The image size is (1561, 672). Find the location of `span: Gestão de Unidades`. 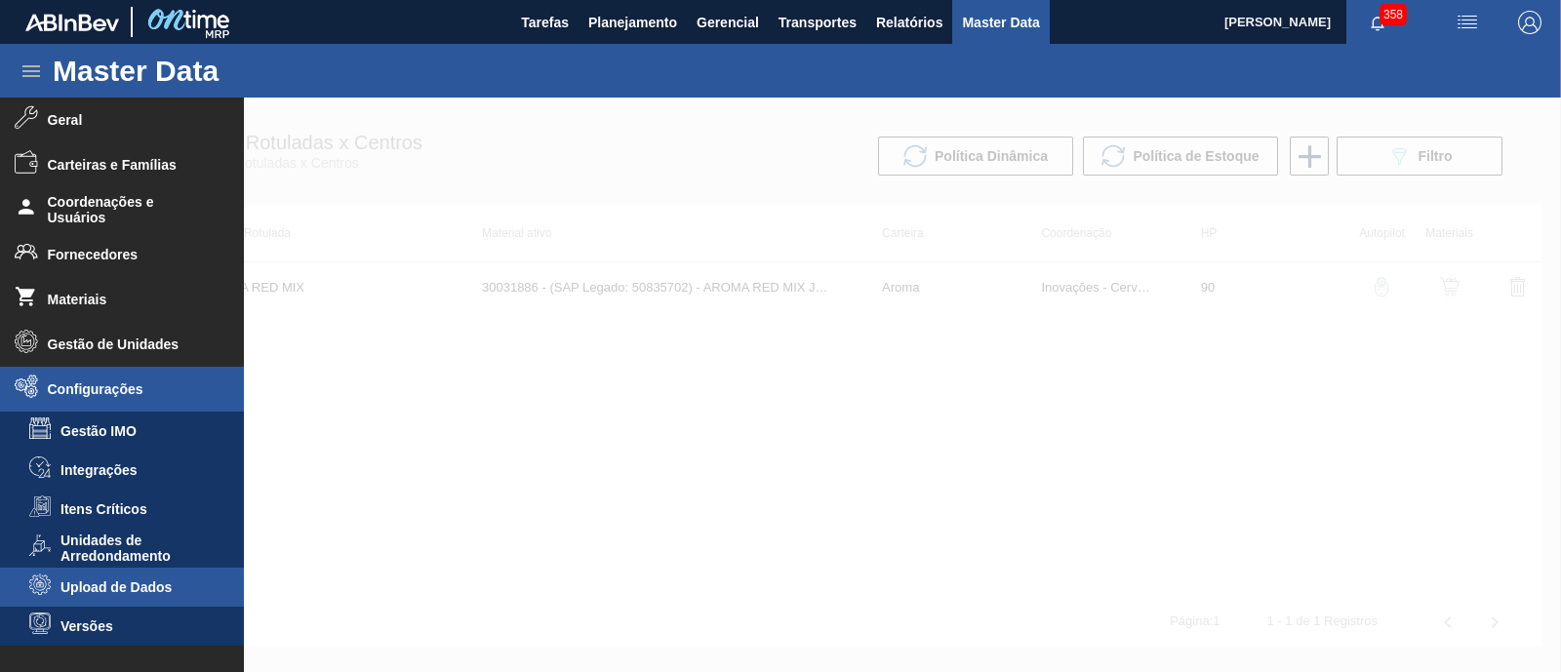

span: Gestão de Unidades is located at coordinates (128, 344).